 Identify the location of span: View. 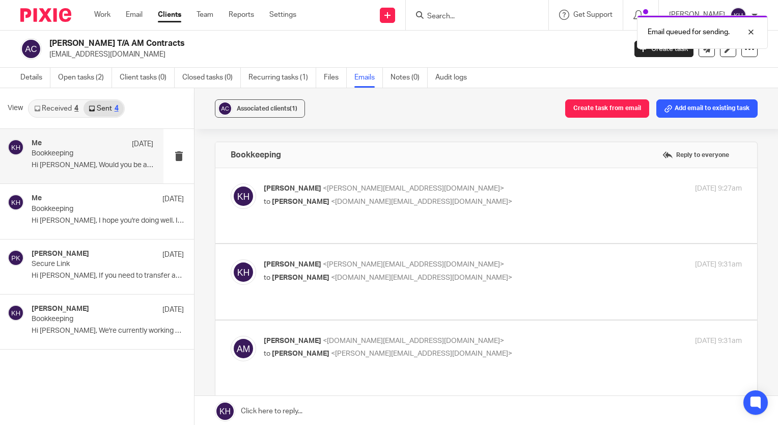
(15, 108).